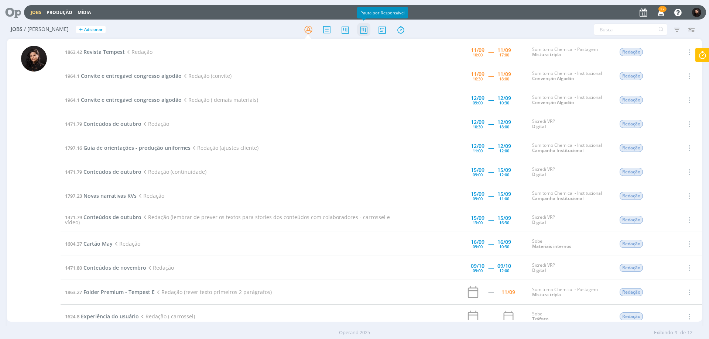  What do you see at coordinates (123, 100) in the screenshot?
I see `a: 1964.1Convite e entregável congresso algodão` at bounding box center [123, 100].